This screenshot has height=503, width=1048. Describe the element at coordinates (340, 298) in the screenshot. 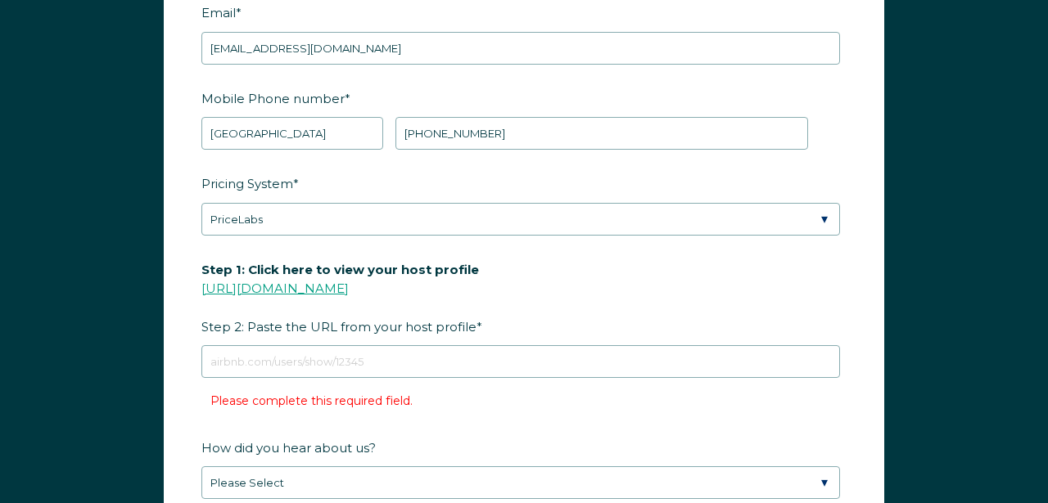

I see `span: Step 2: Paste the URL from your host profile` at that location.